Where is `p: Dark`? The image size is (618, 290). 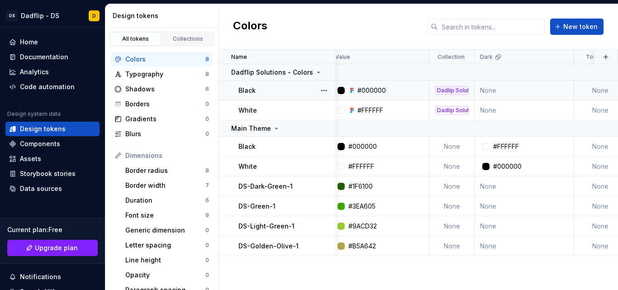 p: Dark is located at coordinates (486, 57).